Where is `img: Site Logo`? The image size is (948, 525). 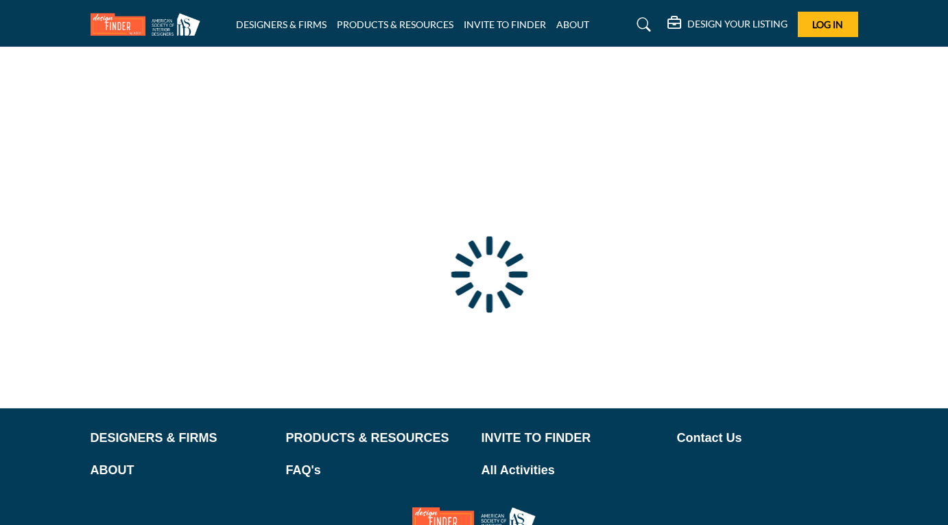 img: Site Logo is located at coordinates (149, 24).